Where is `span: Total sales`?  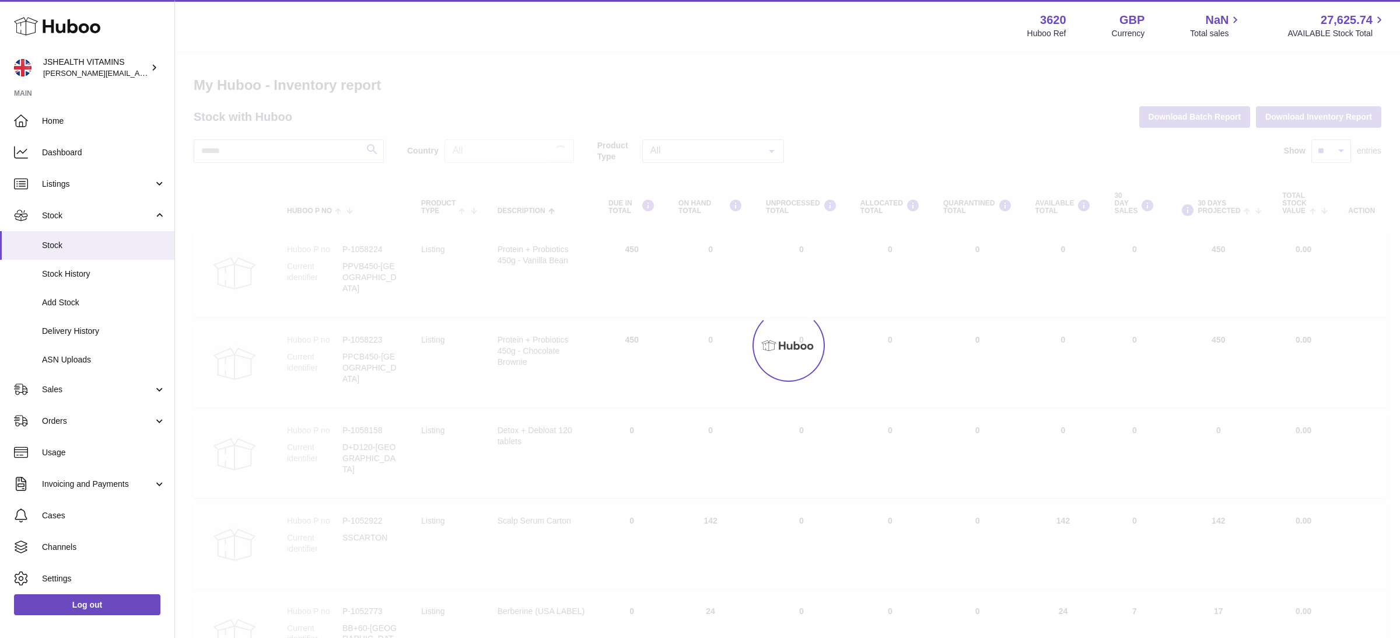
span: Total sales is located at coordinates (1216, 33).